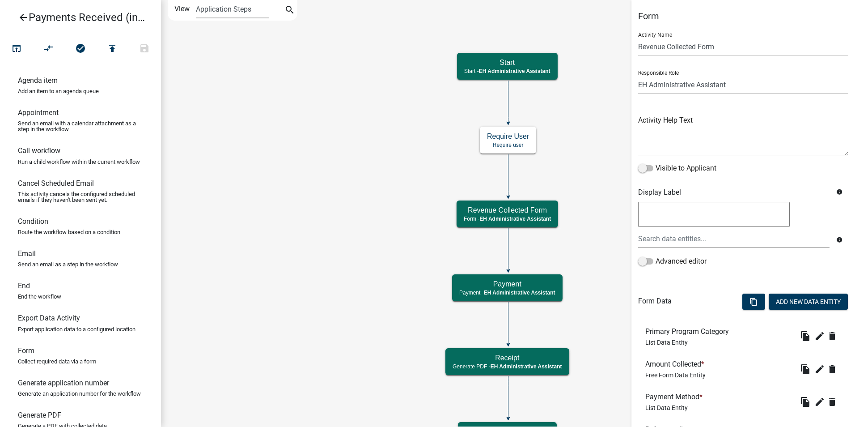  What do you see at coordinates (69, 232) in the screenshot?
I see `p: Route the workflow based on a condition` at bounding box center [69, 232].